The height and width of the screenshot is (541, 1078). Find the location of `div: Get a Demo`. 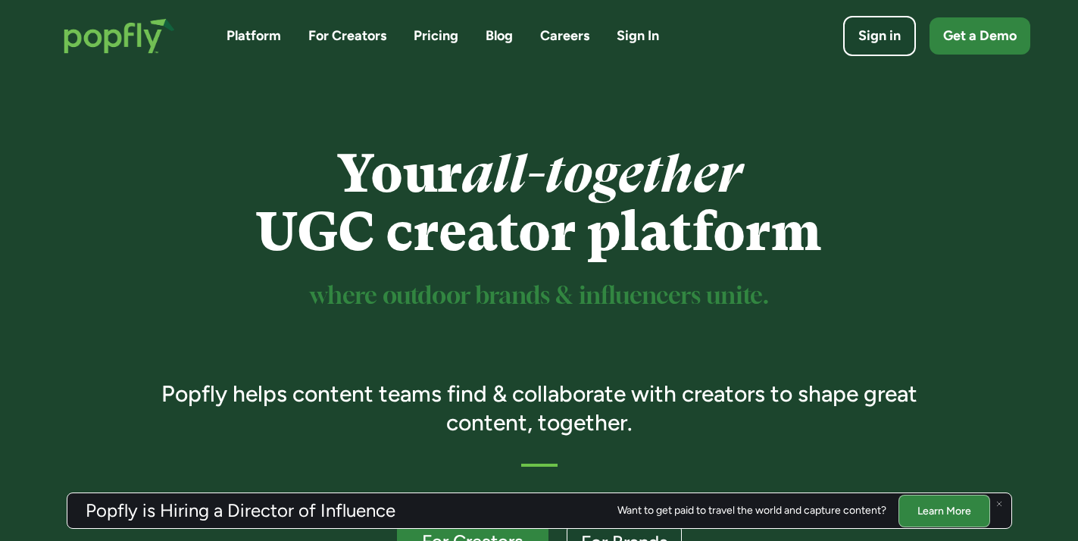

div: Get a Demo is located at coordinates (979, 36).